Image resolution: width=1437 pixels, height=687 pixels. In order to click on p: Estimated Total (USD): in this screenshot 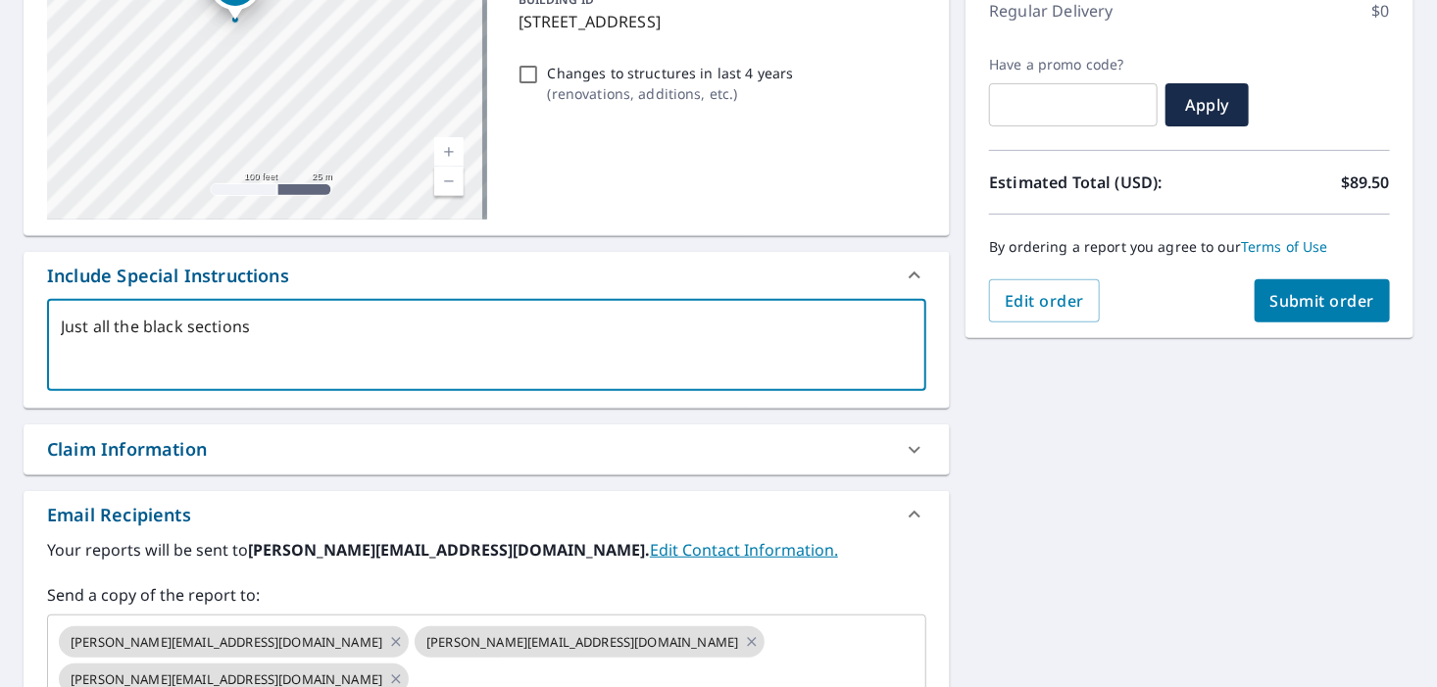, I will do `click(1089, 182)`.